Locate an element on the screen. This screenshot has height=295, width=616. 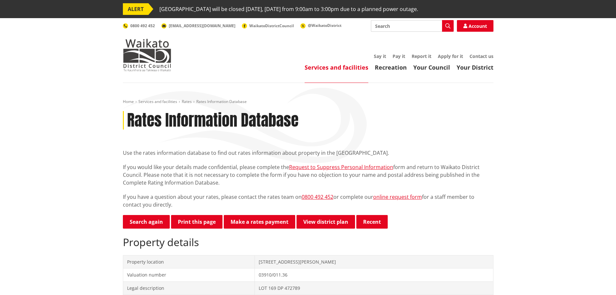
button: Print this page is located at coordinates (197, 222).